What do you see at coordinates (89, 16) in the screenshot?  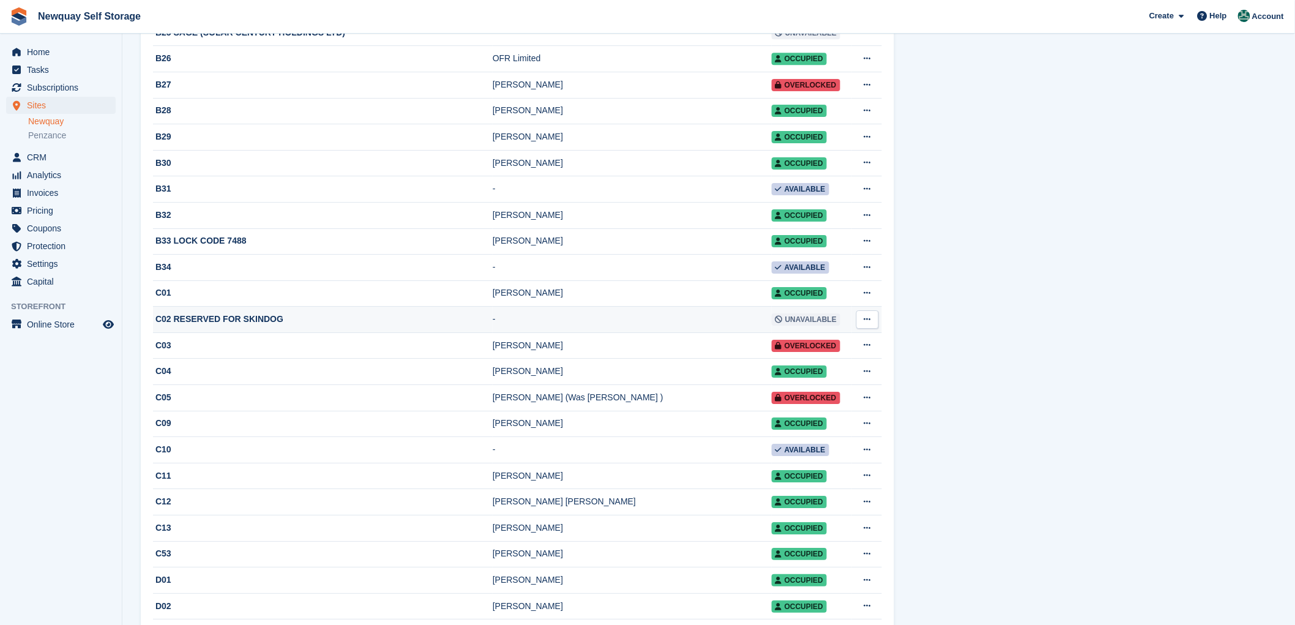 I see `a: Newquay Self Storage` at bounding box center [89, 16].